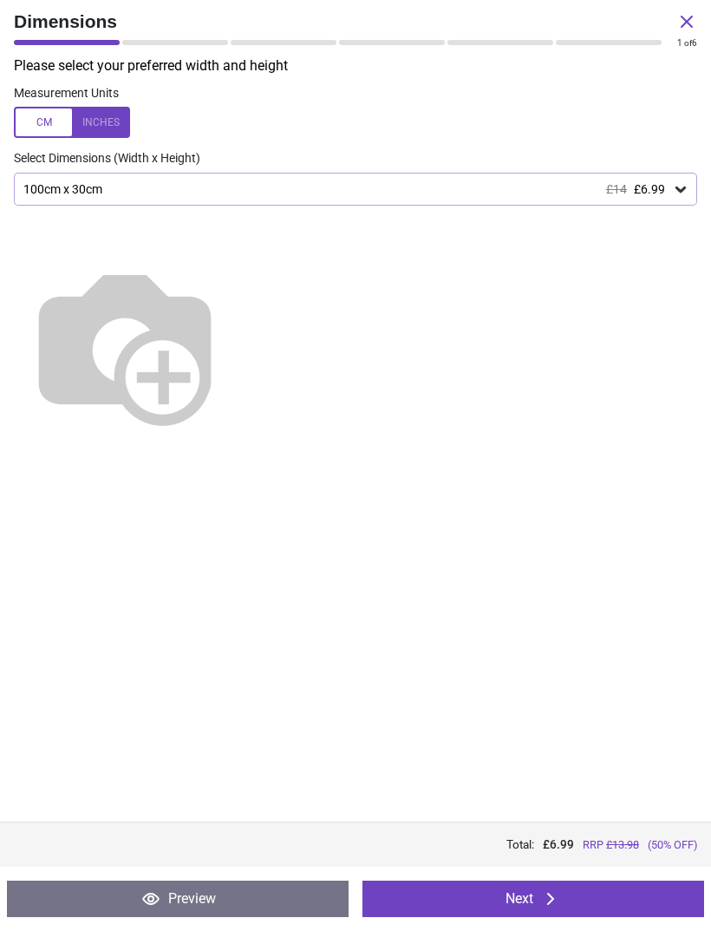 The width and height of the screenshot is (711, 931). What do you see at coordinates (66, 94) in the screenshot?
I see `label: Measurement Units` at bounding box center [66, 94].